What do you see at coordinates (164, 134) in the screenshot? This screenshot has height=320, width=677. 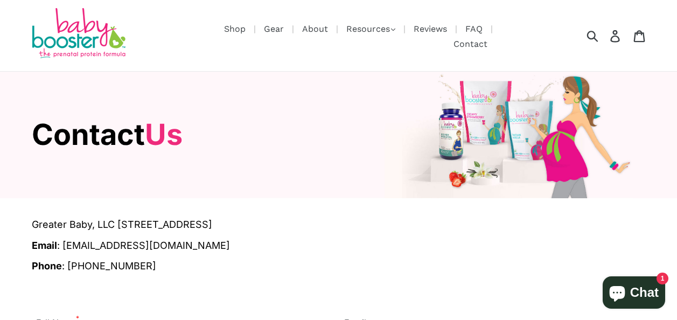 I see `span: Us` at bounding box center [164, 134].